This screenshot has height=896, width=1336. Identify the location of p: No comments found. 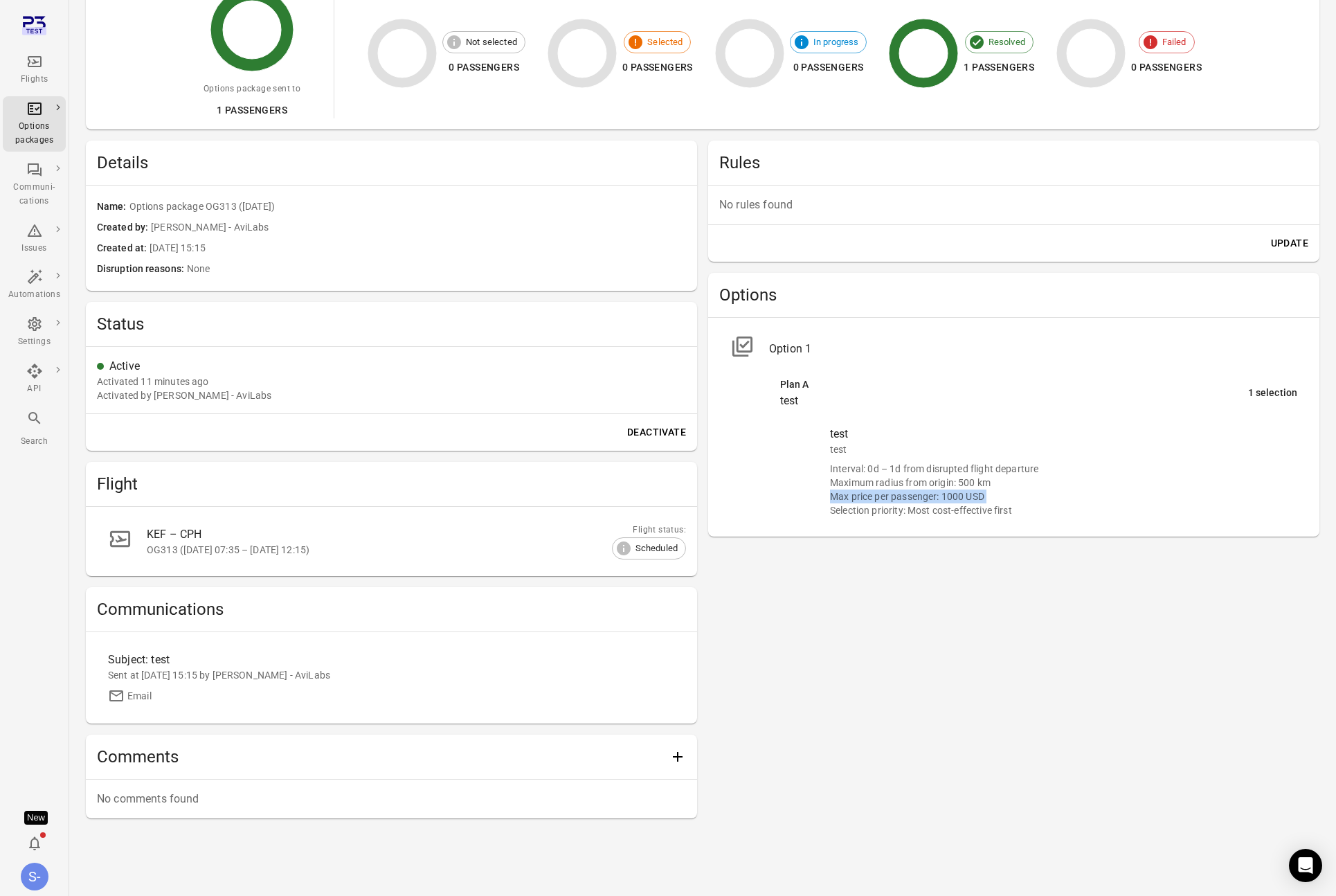
(391, 798).